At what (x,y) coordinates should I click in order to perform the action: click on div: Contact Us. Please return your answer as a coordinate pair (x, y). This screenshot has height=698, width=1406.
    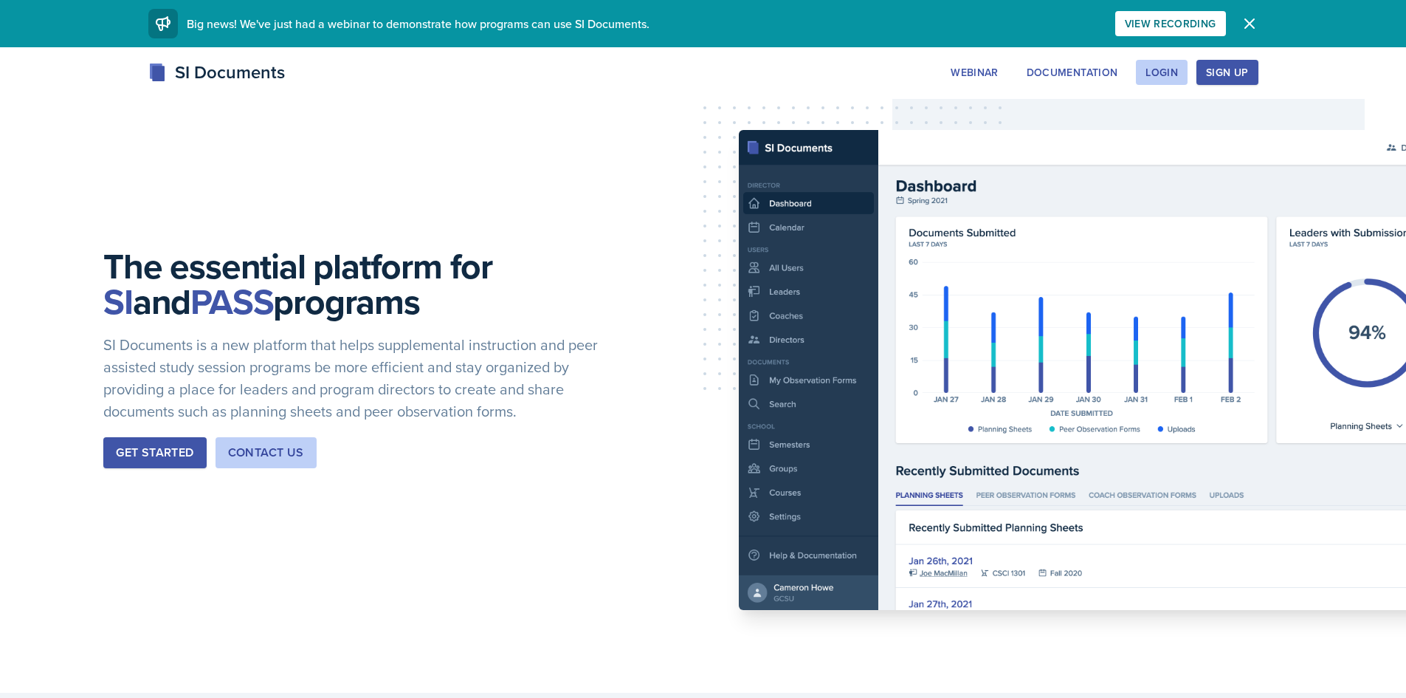
    Looking at the image, I should click on (266, 453).